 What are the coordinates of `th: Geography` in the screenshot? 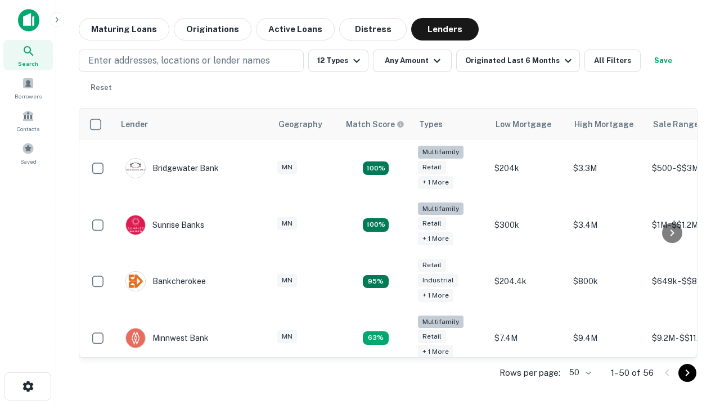 It's located at (305, 124).